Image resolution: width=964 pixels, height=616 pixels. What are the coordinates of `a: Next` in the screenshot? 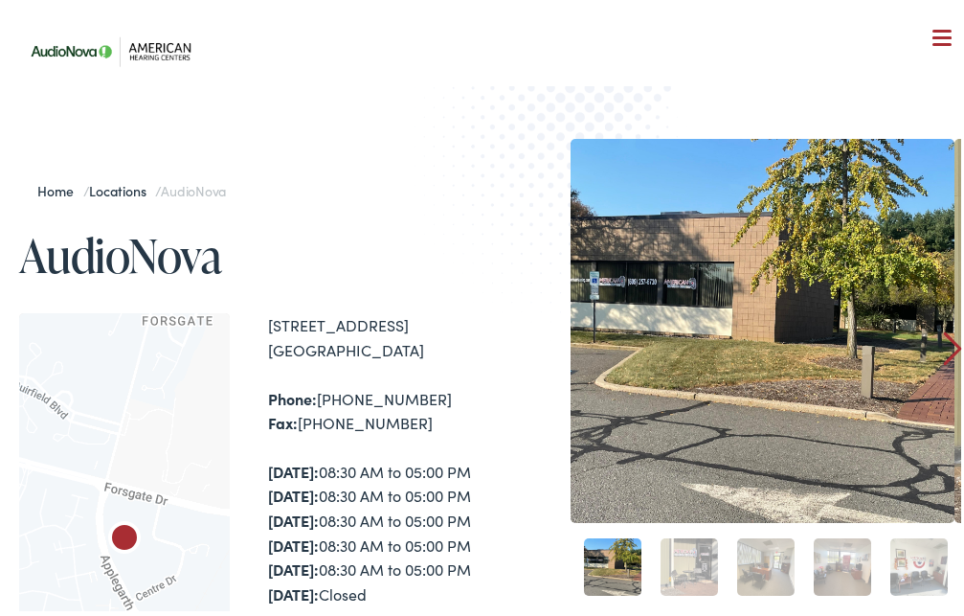 It's located at (952, 344).